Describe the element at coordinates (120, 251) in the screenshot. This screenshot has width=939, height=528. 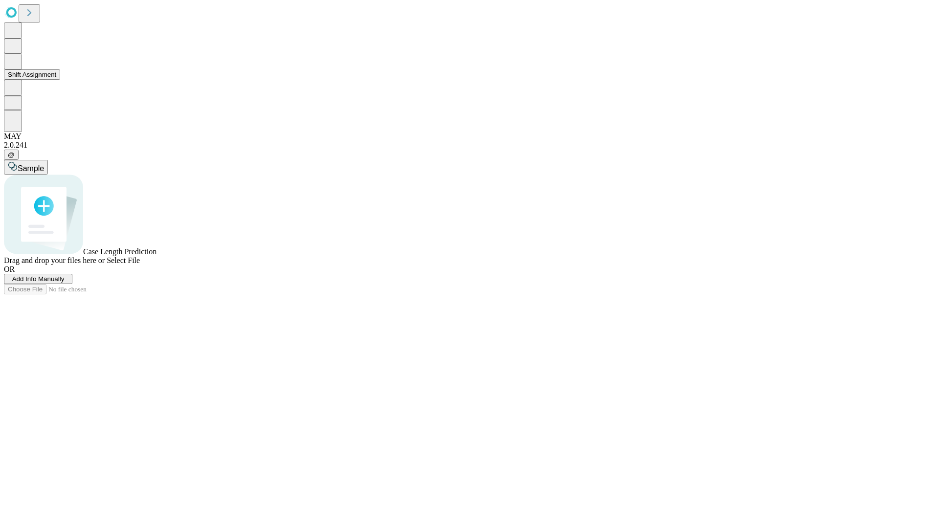
I see `span: Case Length Prediction` at that location.